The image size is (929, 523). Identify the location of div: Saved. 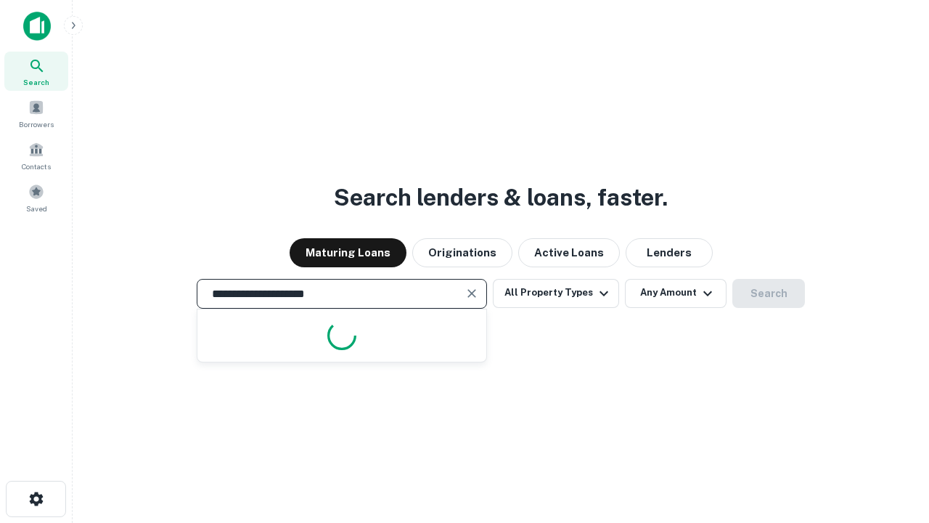
(36, 197).